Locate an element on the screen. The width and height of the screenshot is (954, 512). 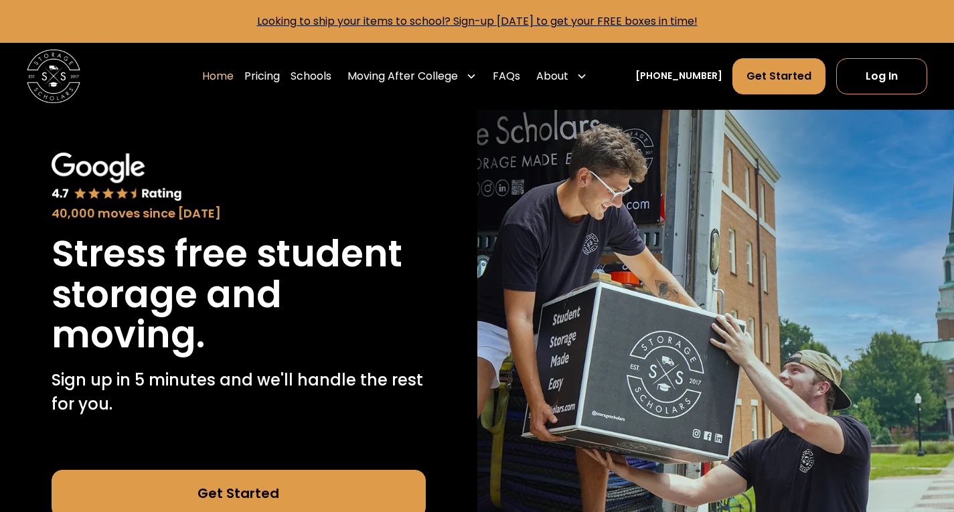
a: Get Started is located at coordinates (778, 76).